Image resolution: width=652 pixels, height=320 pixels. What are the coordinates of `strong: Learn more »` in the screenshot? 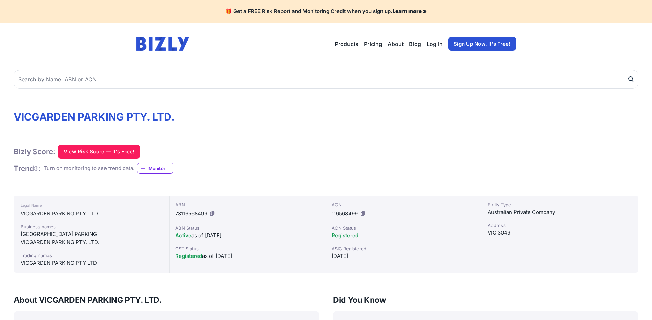 It's located at (409, 11).